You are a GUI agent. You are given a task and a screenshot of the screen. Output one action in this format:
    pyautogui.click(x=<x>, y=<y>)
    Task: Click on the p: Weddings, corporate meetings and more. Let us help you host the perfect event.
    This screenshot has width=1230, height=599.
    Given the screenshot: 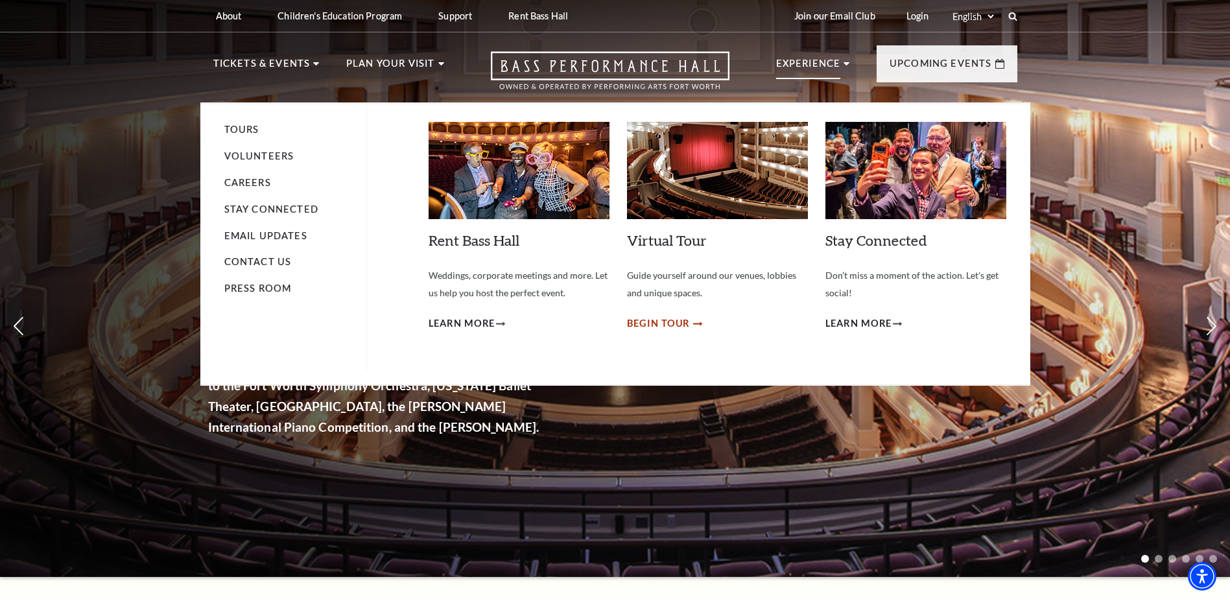 What is the action you would take?
    pyautogui.click(x=519, y=284)
    